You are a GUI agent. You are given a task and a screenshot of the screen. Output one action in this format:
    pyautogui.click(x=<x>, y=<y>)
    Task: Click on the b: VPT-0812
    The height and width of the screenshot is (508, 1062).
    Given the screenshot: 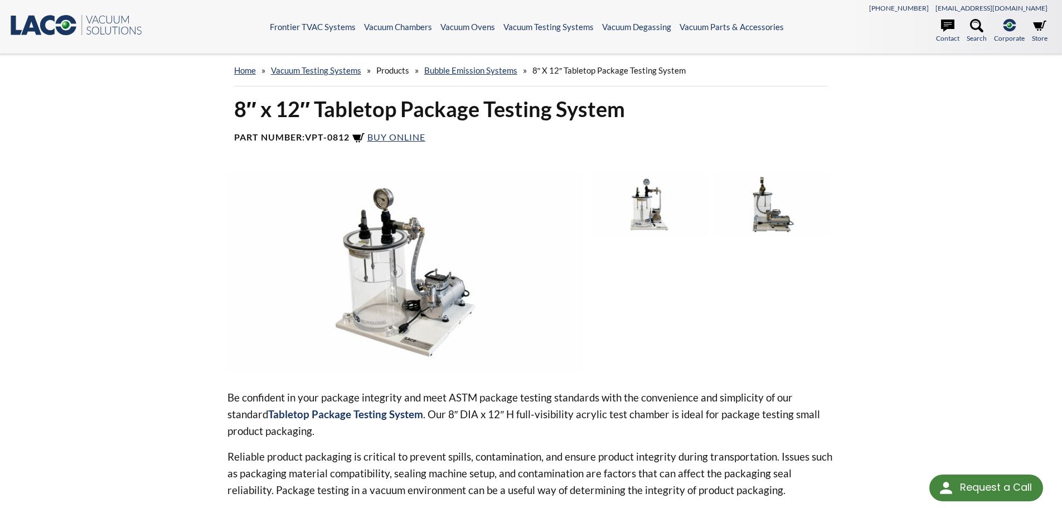 What is the action you would take?
    pyautogui.click(x=327, y=137)
    